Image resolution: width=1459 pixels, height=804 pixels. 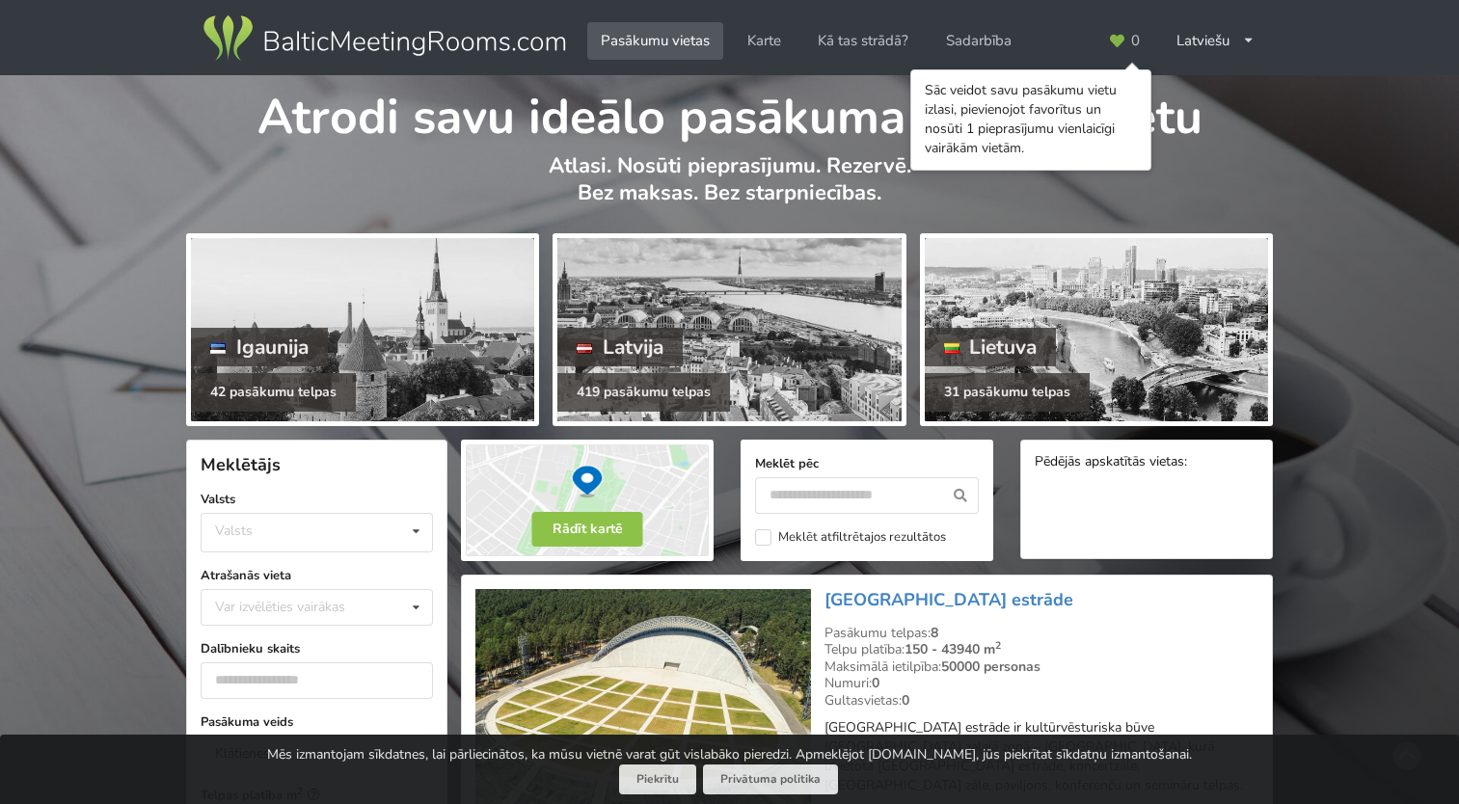 What do you see at coordinates (316, 649) in the screenshot?
I see `label: Dalībnieku skaits` at bounding box center [316, 649].